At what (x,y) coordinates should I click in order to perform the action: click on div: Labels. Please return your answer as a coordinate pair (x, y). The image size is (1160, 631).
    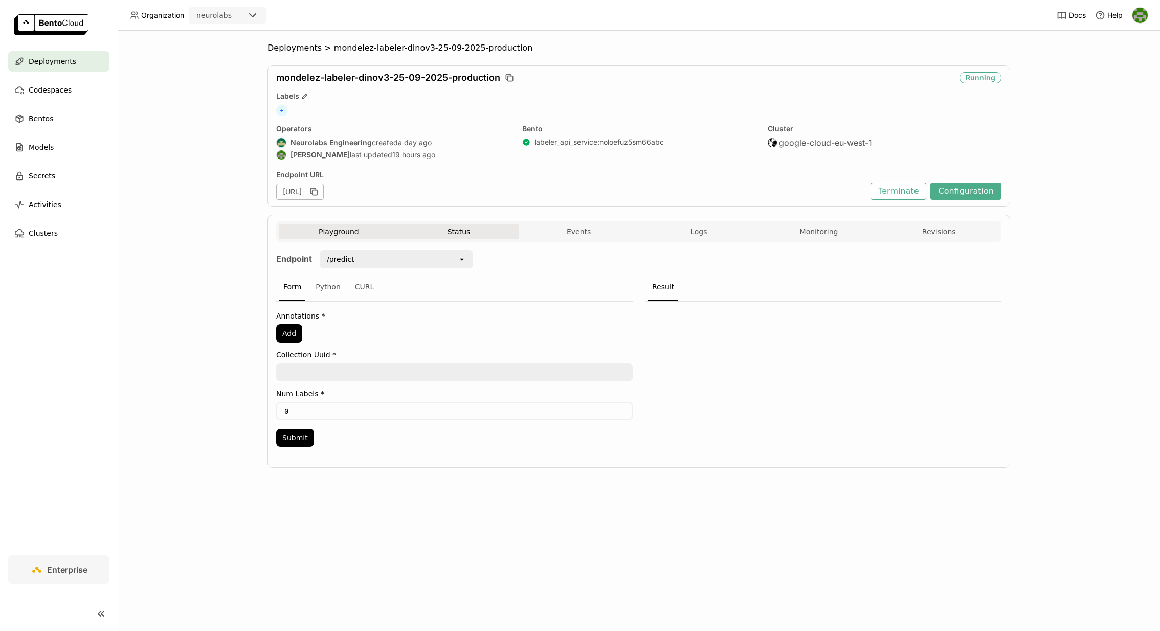
    Looking at the image, I should click on (639, 96).